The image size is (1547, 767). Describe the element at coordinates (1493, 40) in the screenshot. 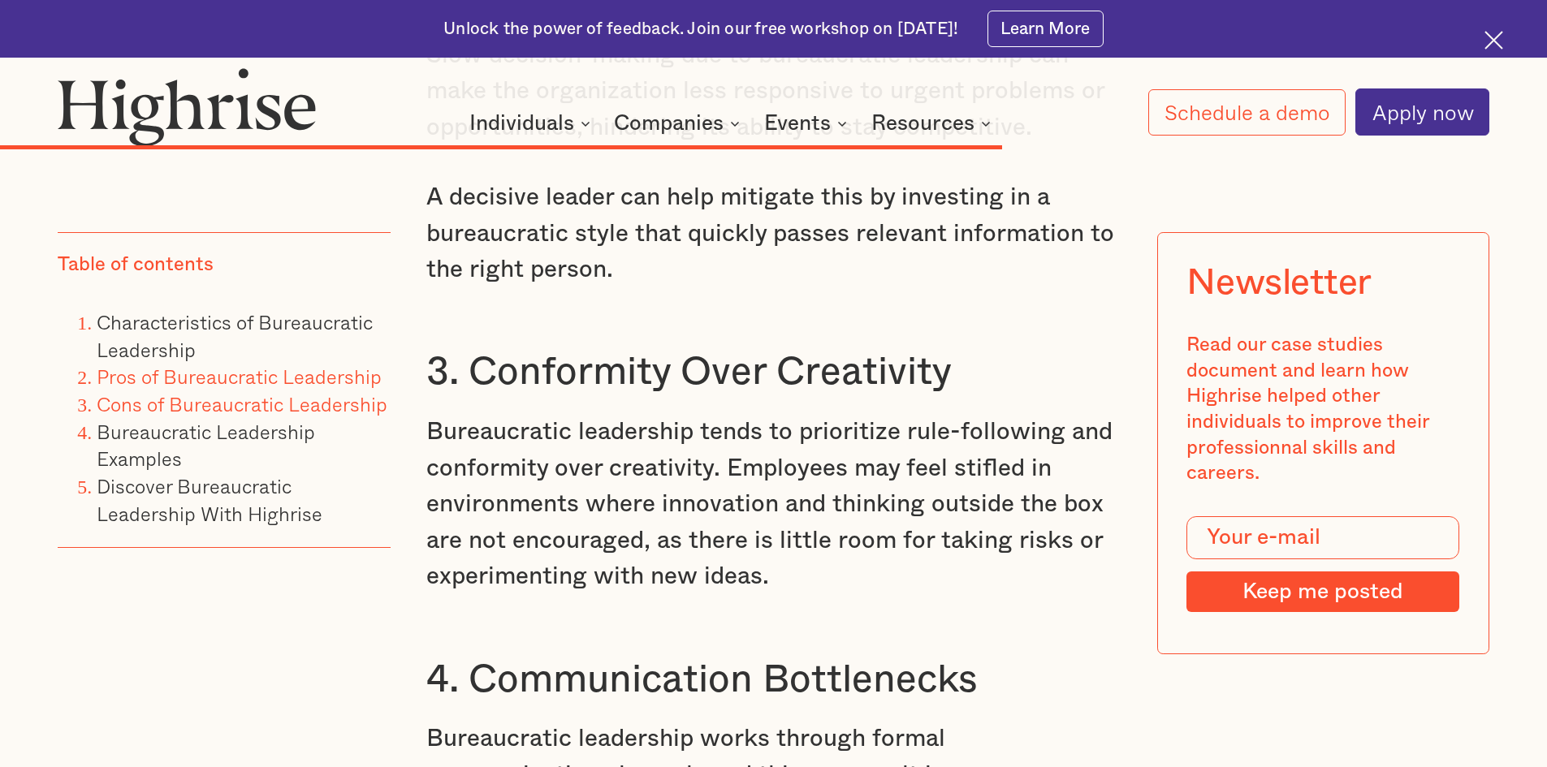

I see `img: Cross icon` at that location.